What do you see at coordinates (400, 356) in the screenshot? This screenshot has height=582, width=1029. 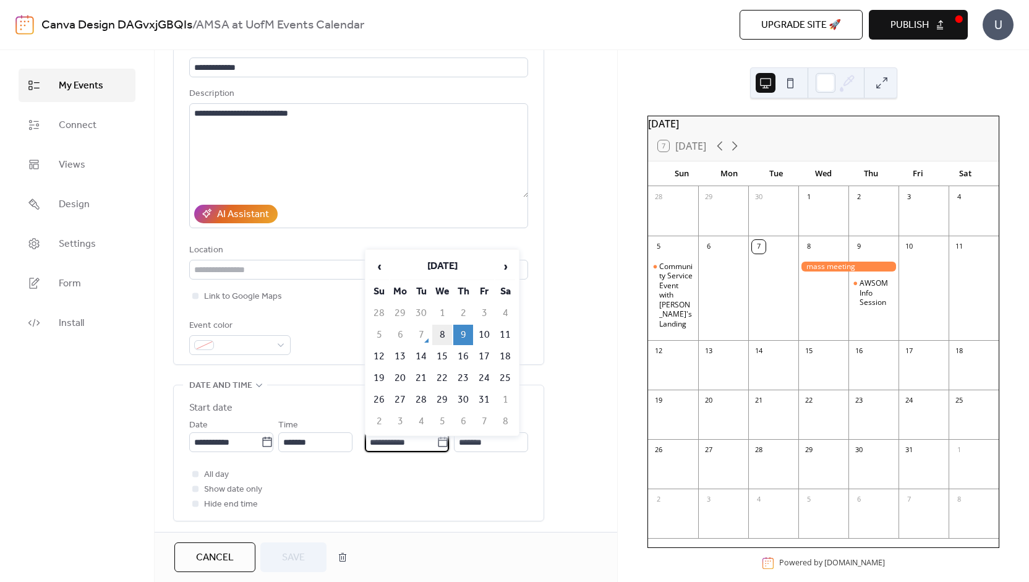 I see `td: 13` at bounding box center [400, 356].